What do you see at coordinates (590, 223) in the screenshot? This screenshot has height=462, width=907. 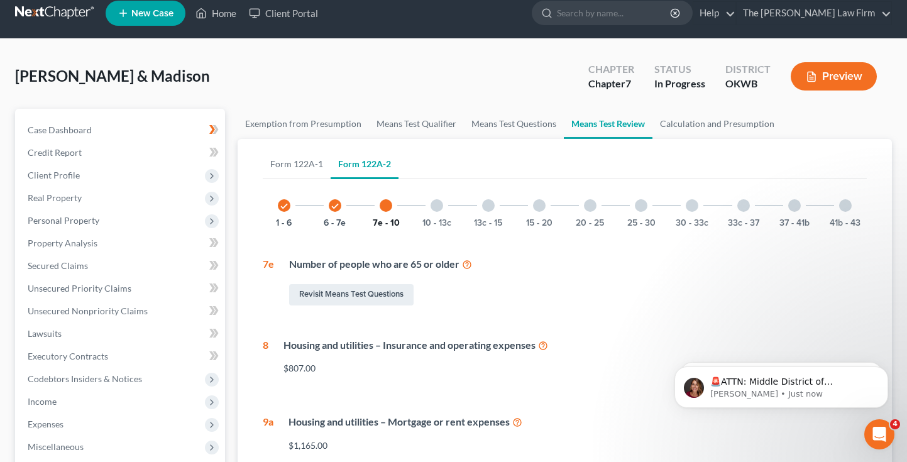 I see `button: 20 - 25` at bounding box center [590, 223].